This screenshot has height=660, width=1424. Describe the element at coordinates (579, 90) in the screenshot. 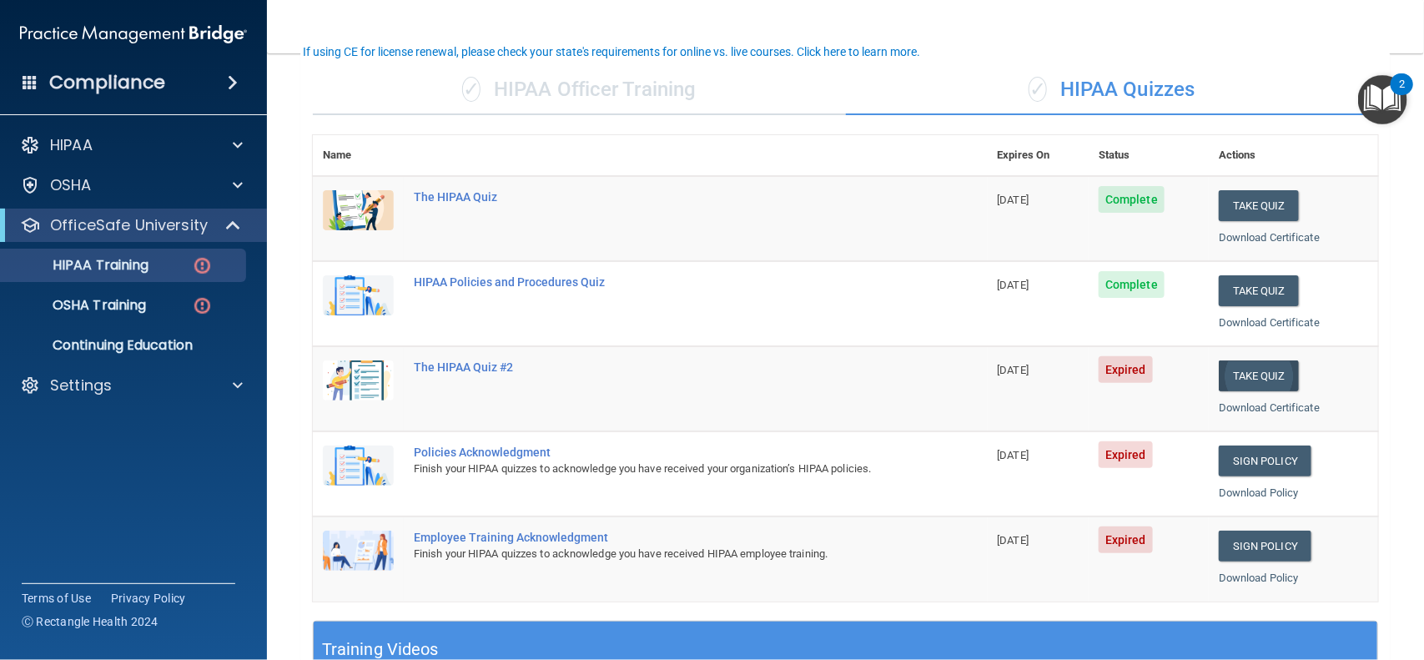

I see `div: HIPAA Officer Training` at that location.